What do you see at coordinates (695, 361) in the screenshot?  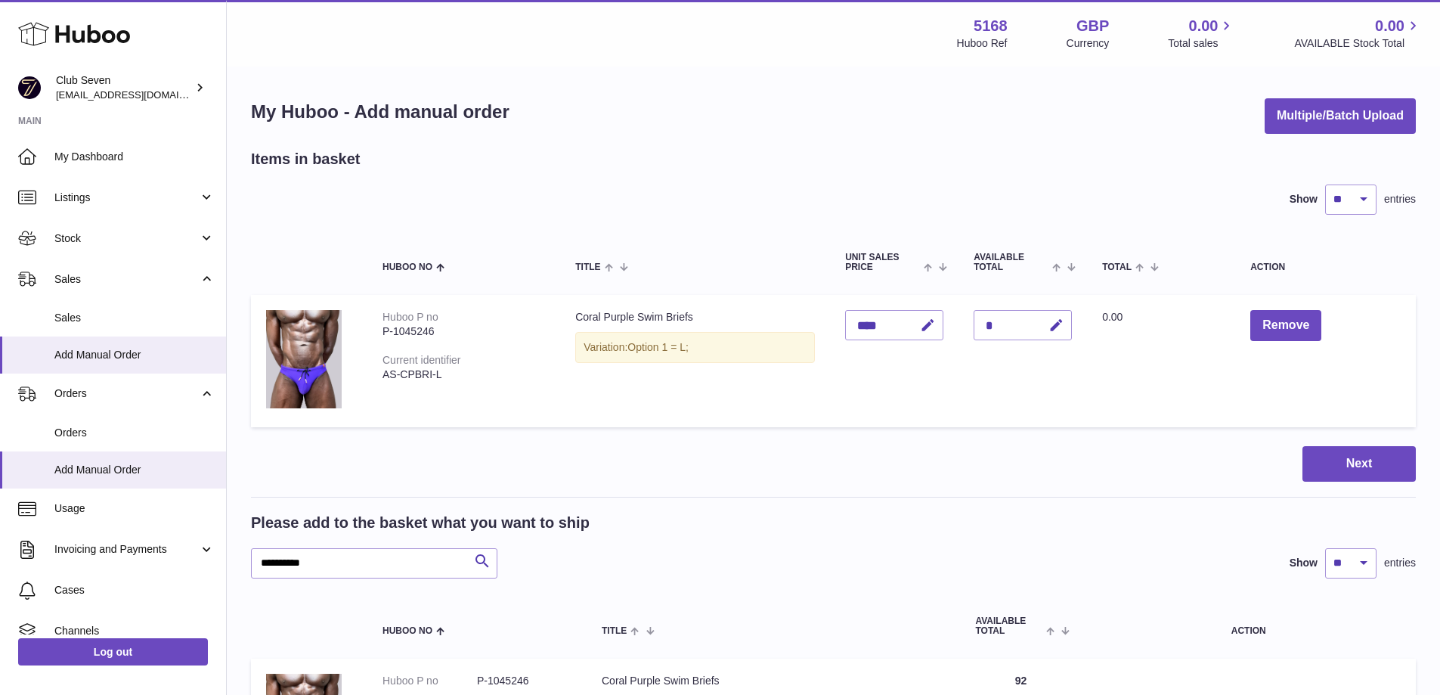 I see `td: Coral Purple Swim Briefs` at bounding box center [695, 361].